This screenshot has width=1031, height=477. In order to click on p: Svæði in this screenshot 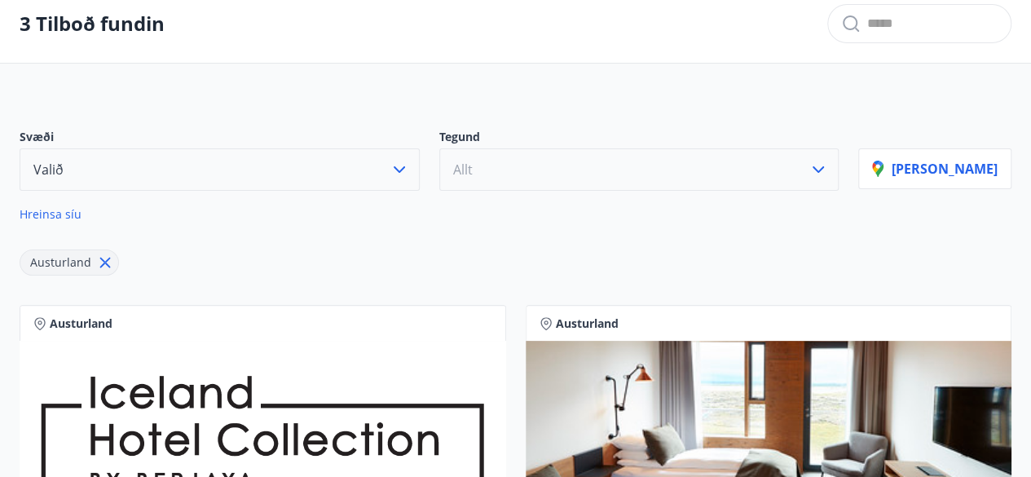, I will do `click(219, 139)`.